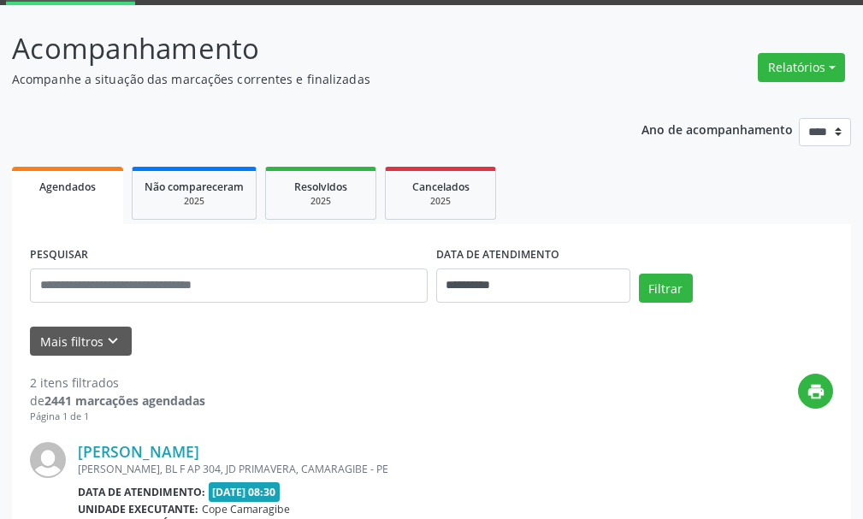 The height and width of the screenshot is (519, 863). Describe the element at coordinates (80, 341) in the screenshot. I see `button: Mais filtroskeyboard_arrow_down` at that location.